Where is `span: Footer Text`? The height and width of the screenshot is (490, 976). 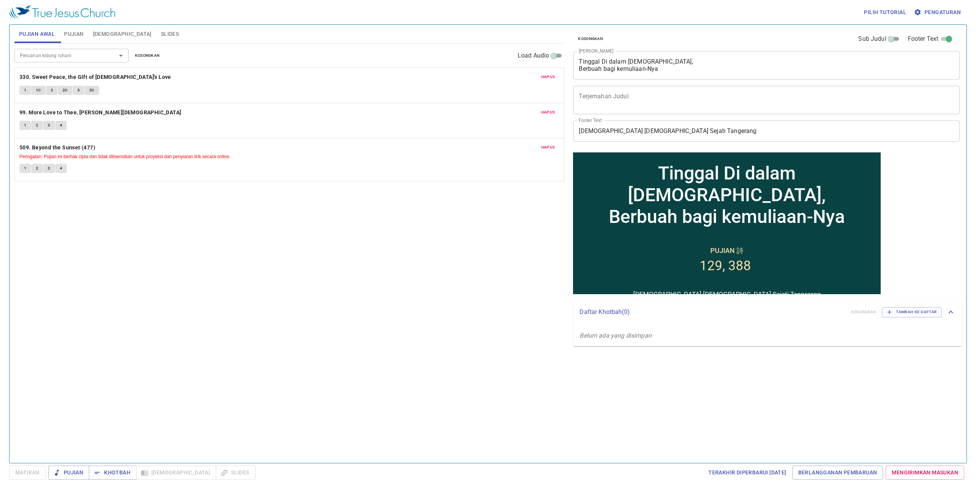
span: Footer Text is located at coordinates (923, 39).